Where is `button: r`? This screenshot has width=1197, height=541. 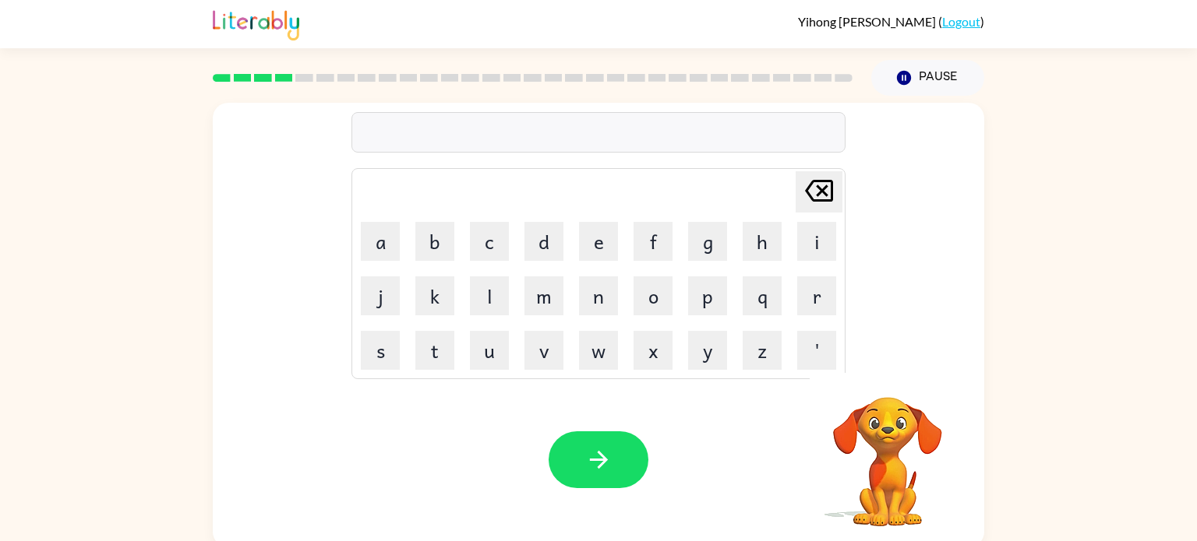 button: r is located at coordinates (816, 296).